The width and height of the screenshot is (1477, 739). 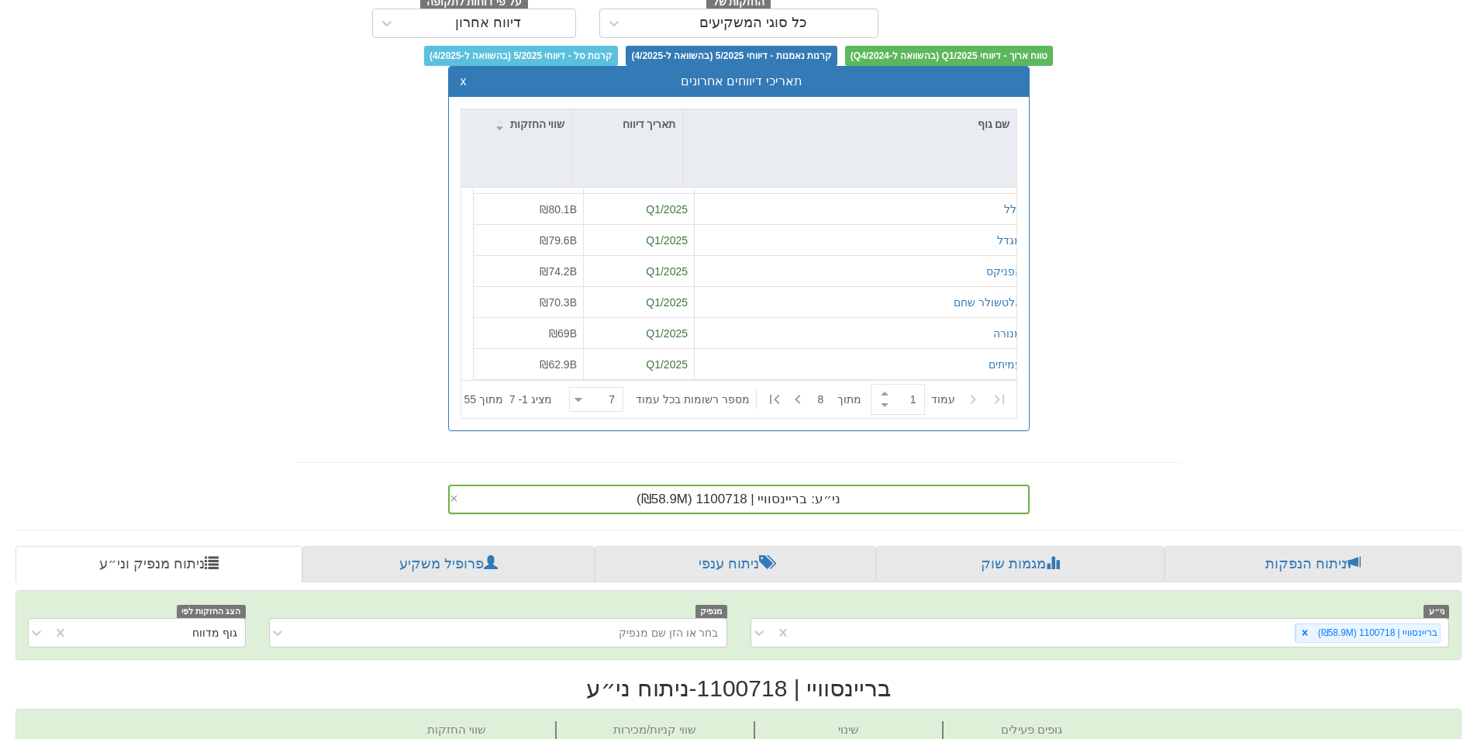 What do you see at coordinates (521, 56) in the screenshot?
I see `span: קרנות סל - דיווחי 5/2025 (בהשוואה ל-4/2025)` at bounding box center [521, 56].